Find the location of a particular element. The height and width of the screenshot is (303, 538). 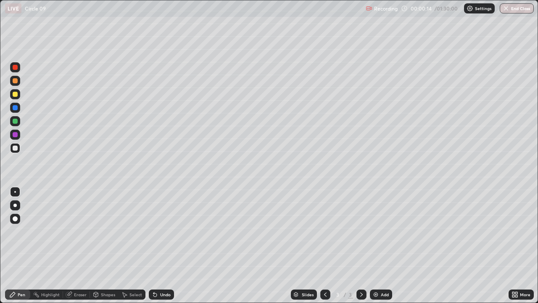

div: Highlight is located at coordinates (50, 294).